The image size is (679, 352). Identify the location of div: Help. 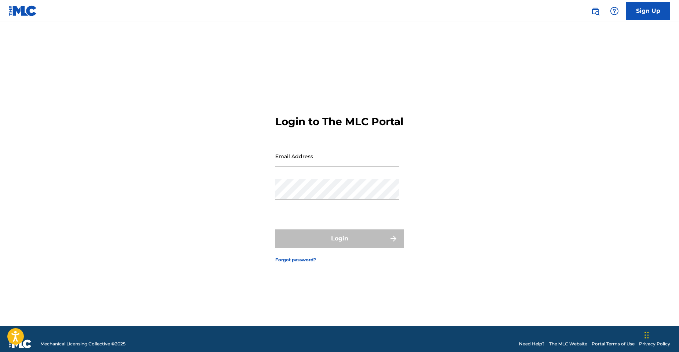
(615, 11).